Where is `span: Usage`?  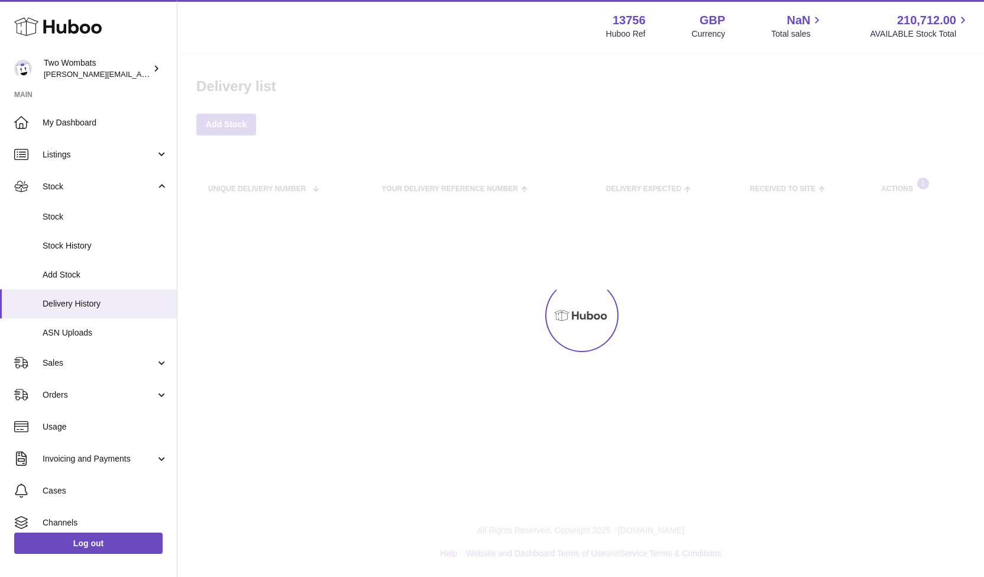 span: Usage is located at coordinates (105, 426).